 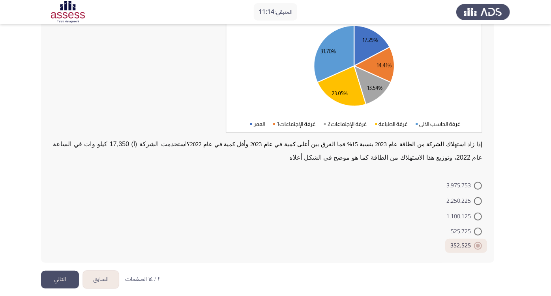 I want to click on span: 352.525, so click(x=462, y=245).